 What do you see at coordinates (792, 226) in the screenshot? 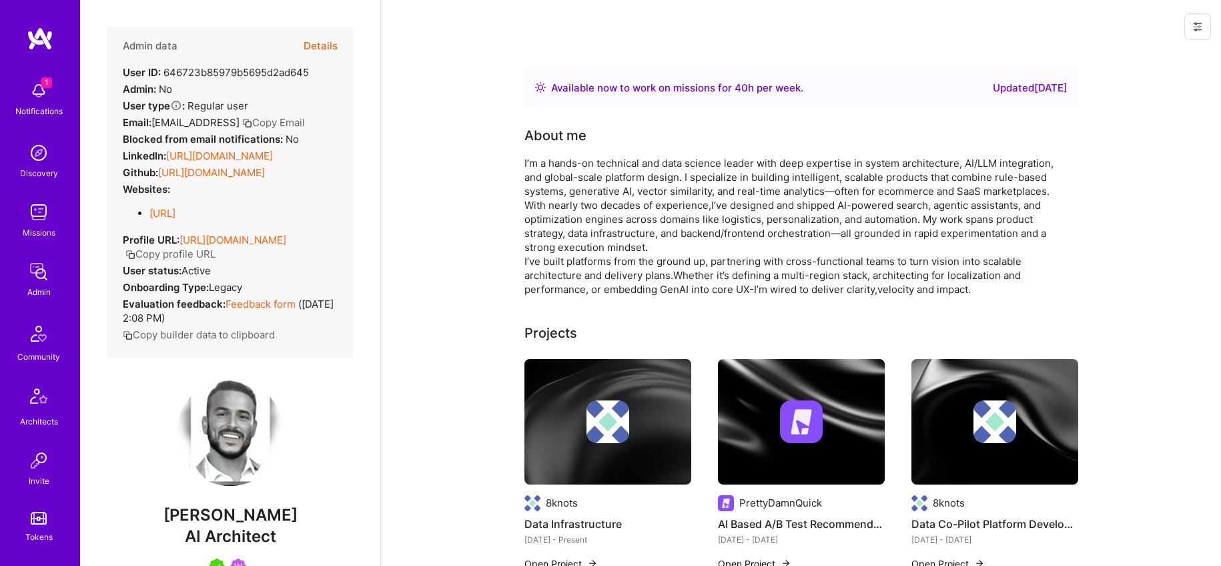
I see `div: I’m a hands-on technical and data science leader with deep expertise in system architecture, AI/L...` at bounding box center [792, 226].